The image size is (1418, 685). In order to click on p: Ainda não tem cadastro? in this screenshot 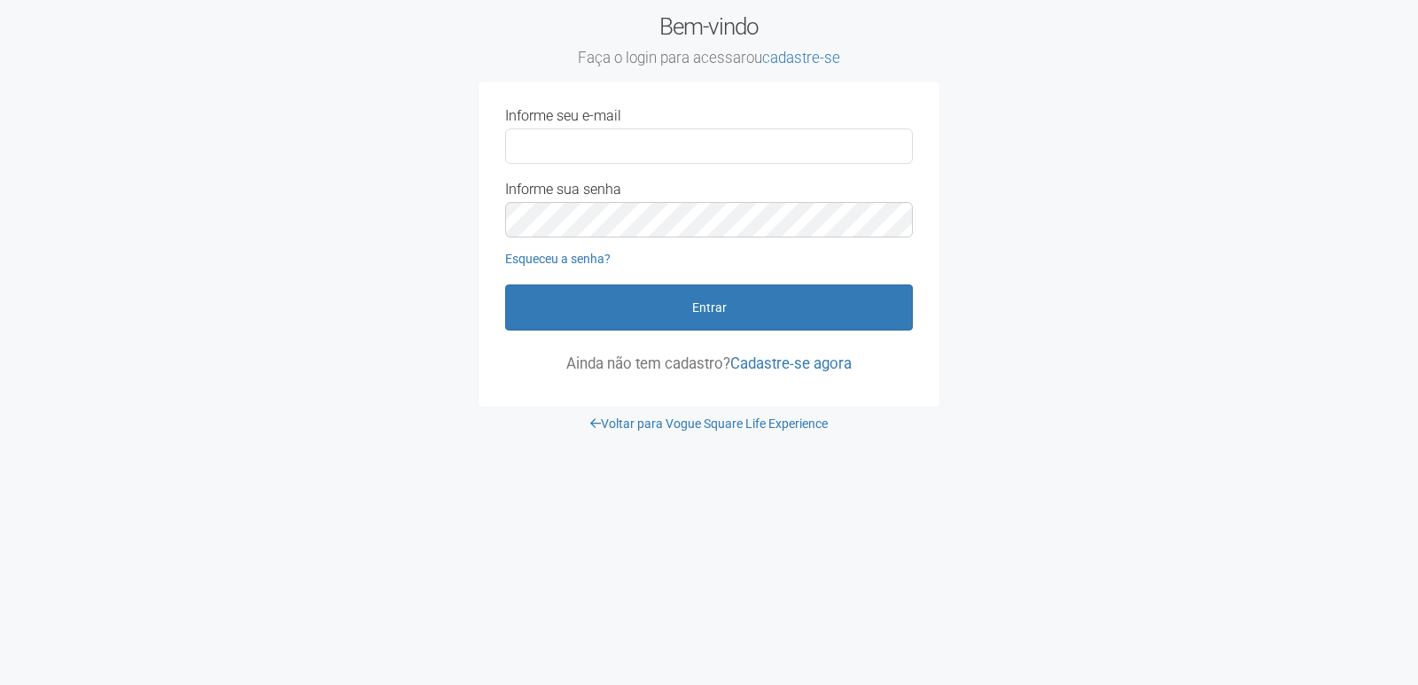, I will do `click(709, 363)`.